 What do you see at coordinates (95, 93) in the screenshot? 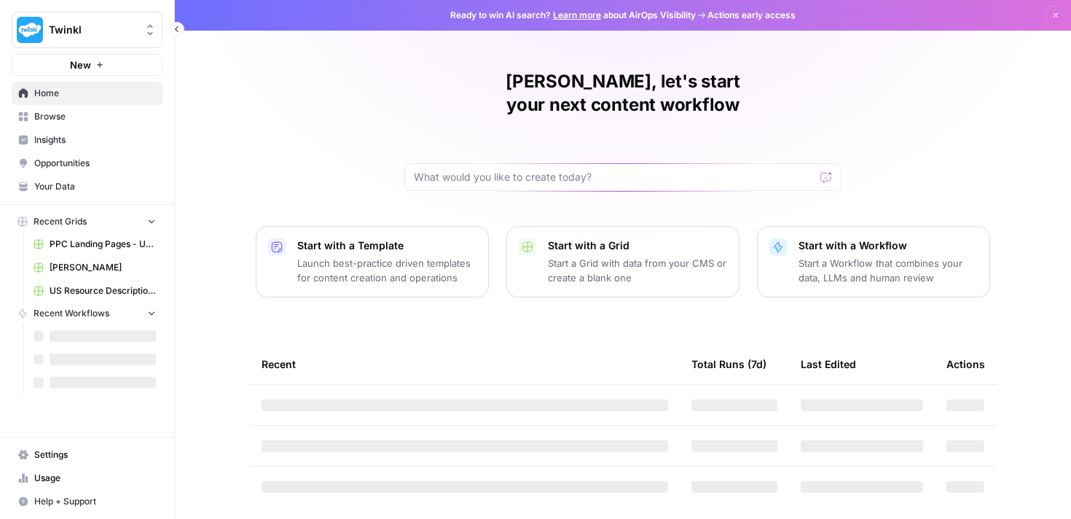
I see `span: Home` at bounding box center [95, 93].